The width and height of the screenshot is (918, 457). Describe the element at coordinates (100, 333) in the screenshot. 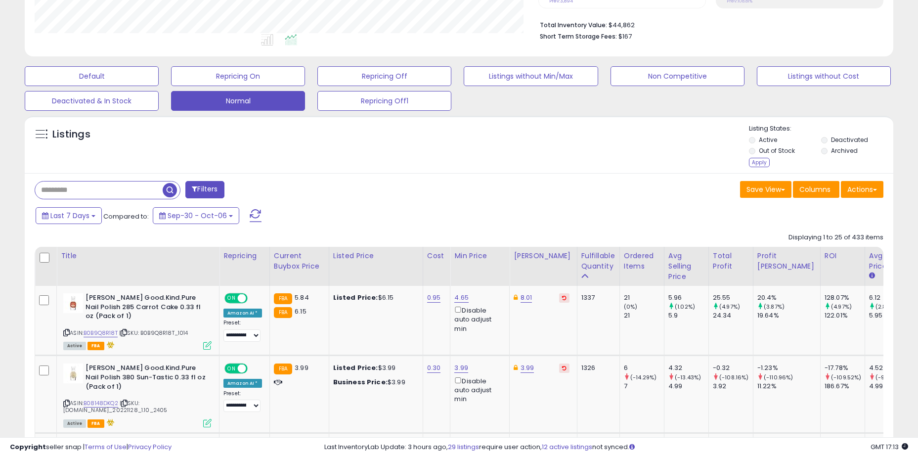

I see `a: B0B9Q8R18T` at that location.